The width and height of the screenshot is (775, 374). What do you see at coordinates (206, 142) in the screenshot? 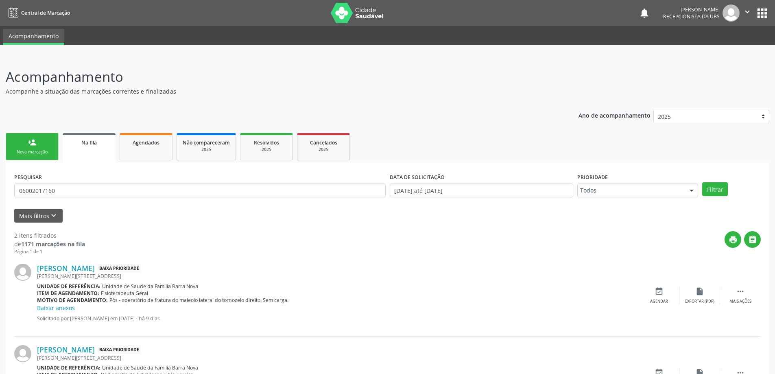
I see `span: Não compareceram` at bounding box center [206, 142].